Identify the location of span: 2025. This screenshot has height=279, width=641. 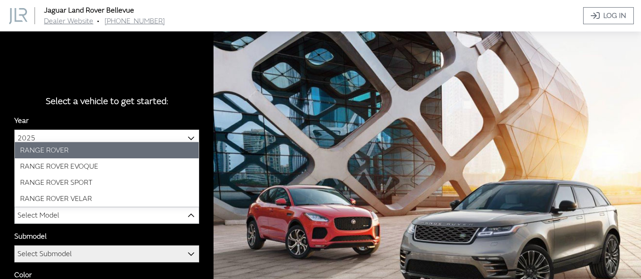
(107, 138).